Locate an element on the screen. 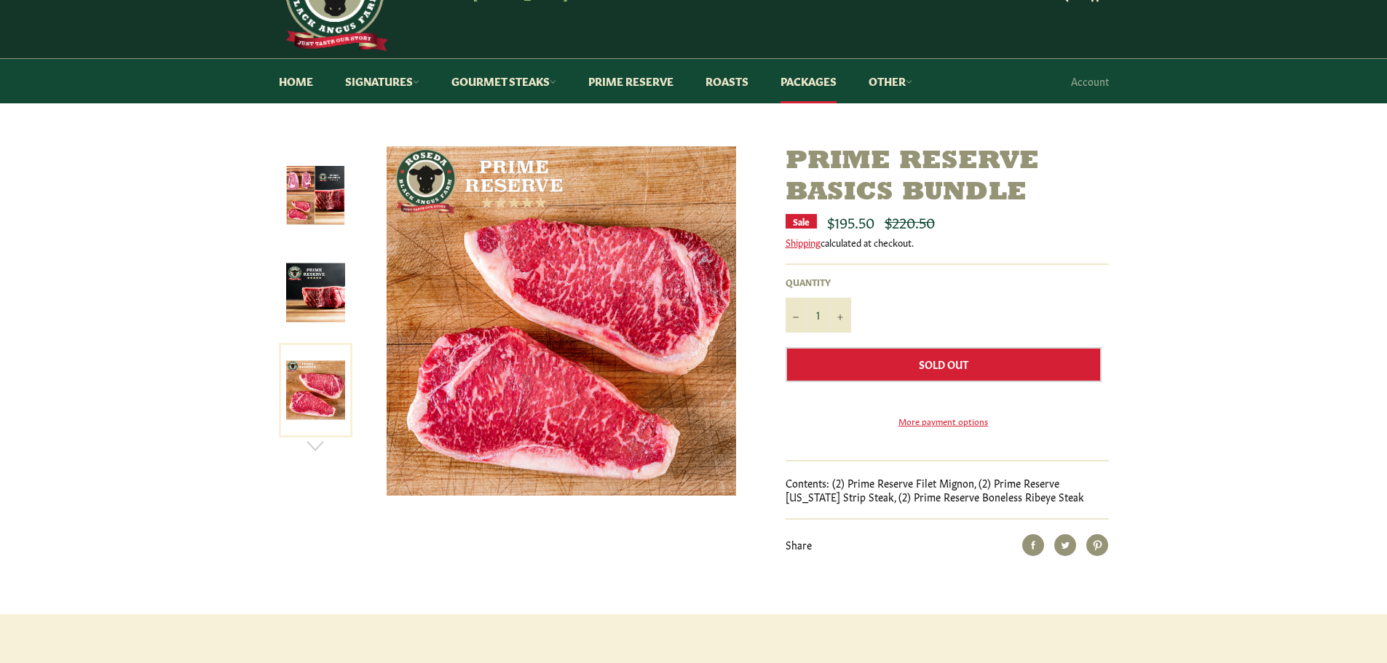  a: More payment options is located at coordinates (944, 421).